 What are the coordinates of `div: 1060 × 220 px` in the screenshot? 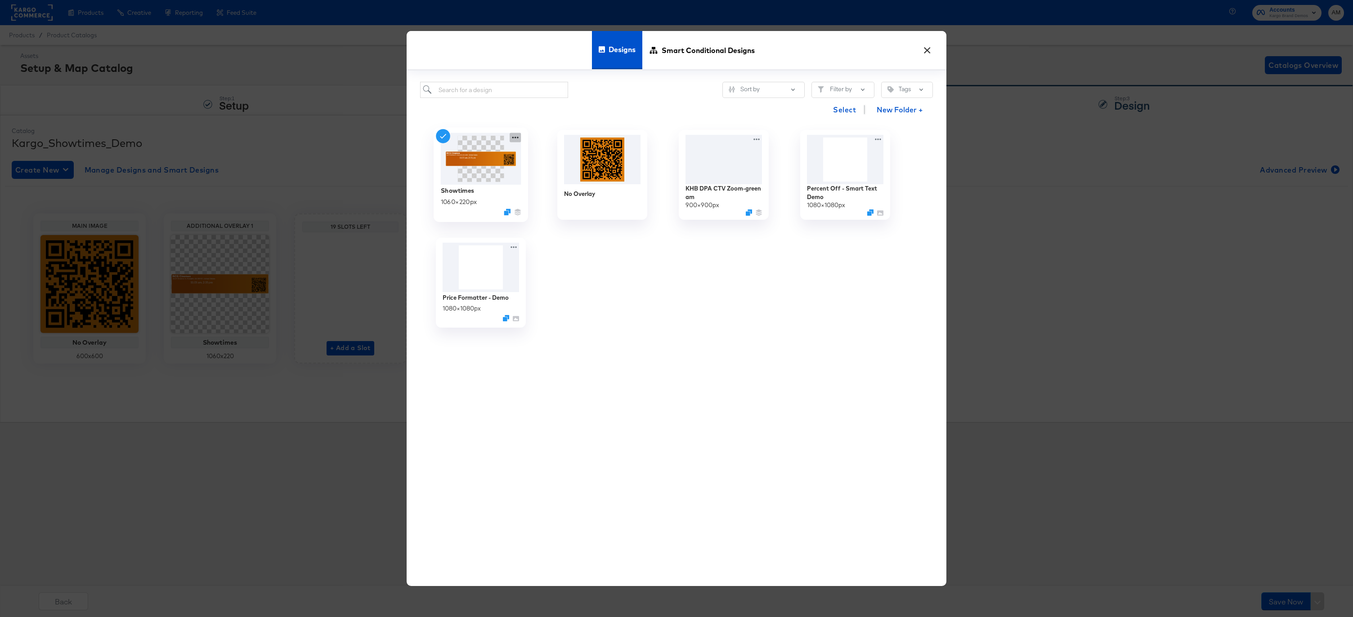 It's located at (459, 201).